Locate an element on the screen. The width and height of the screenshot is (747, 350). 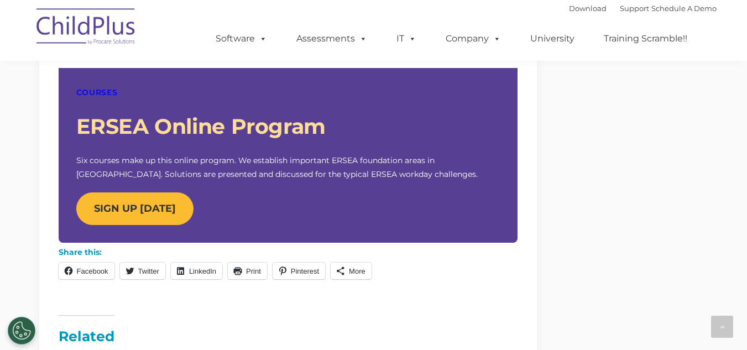
span: Pinterest is located at coordinates (305, 271).